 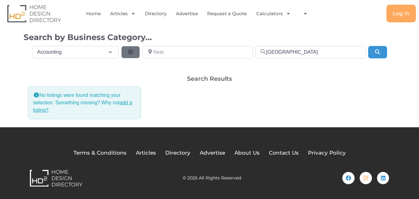 I want to click on h2: Search Results, so click(x=210, y=79).